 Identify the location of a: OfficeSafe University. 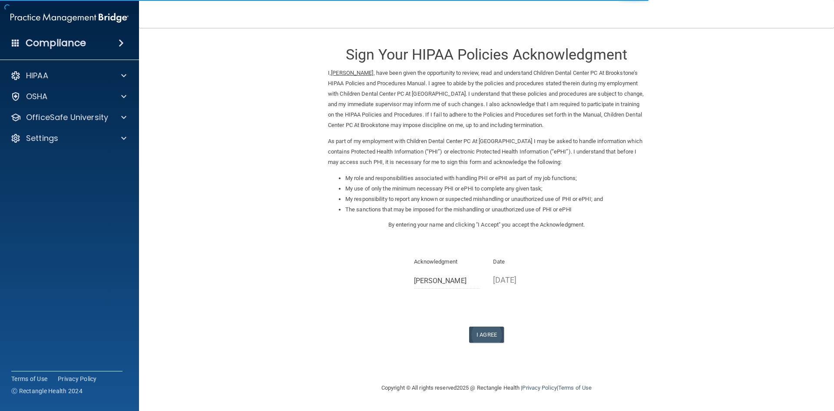
(68, 117).